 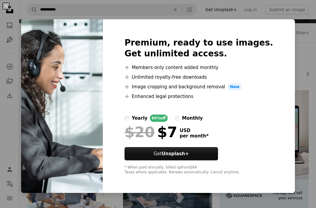 I want to click on div: $7, so click(x=151, y=132).